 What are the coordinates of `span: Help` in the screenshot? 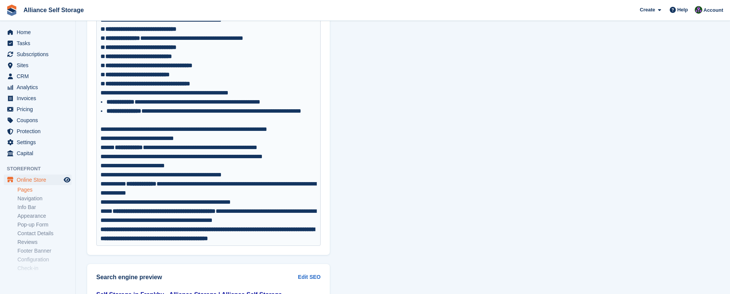 It's located at (683, 10).